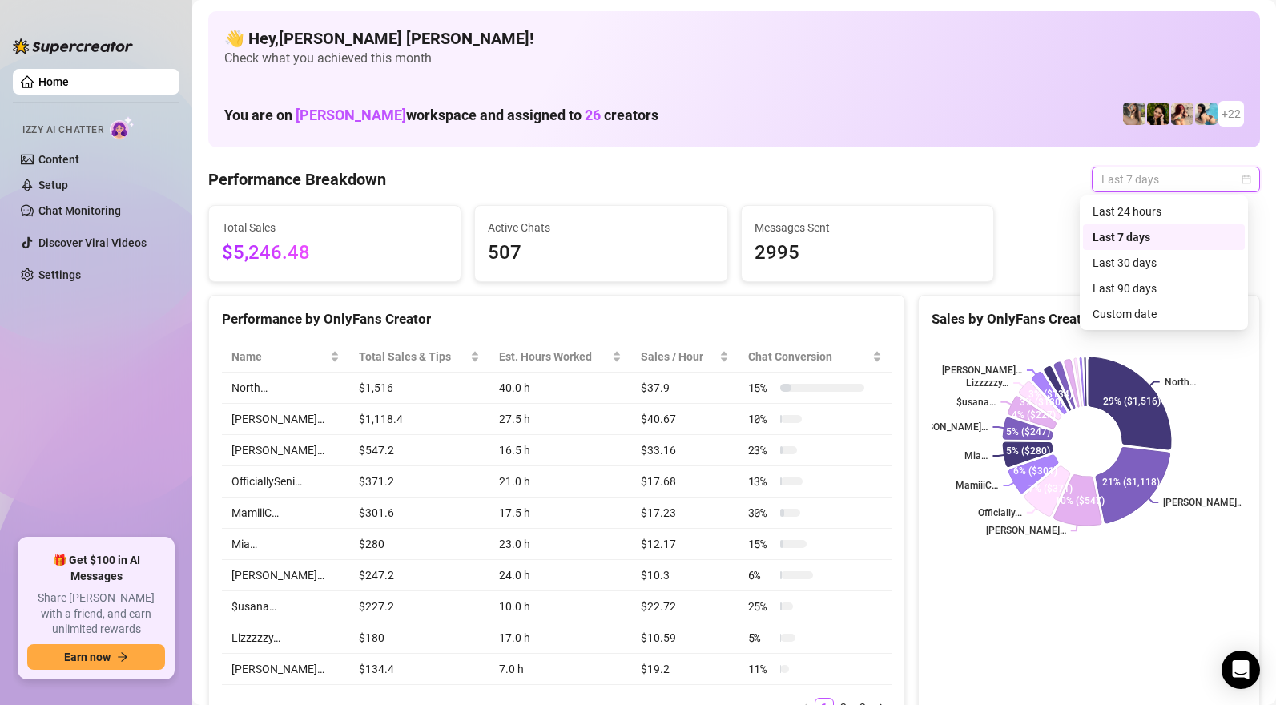  What do you see at coordinates (678, 356) in the screenshot?
I see `span: Sales / Hour` at bounding box center [678, 356].